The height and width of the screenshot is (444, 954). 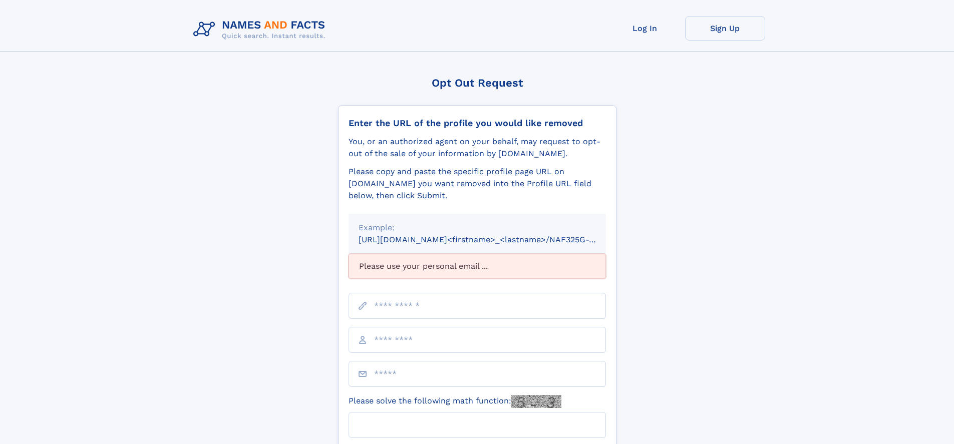 What do you see at coordinates (477, 267) in the screenshot?
I see `div: Please use your personal email ...` at bounding box center [477, 267].